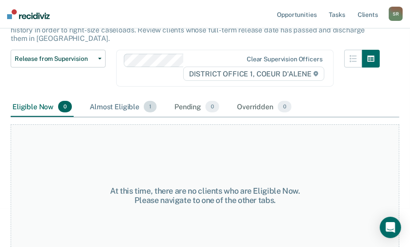 Image resolution: width=410 pixels, height=247 pixels. Describe the element at coordinates (396, 14) in the screenshot. I see `button: SR` at that location.